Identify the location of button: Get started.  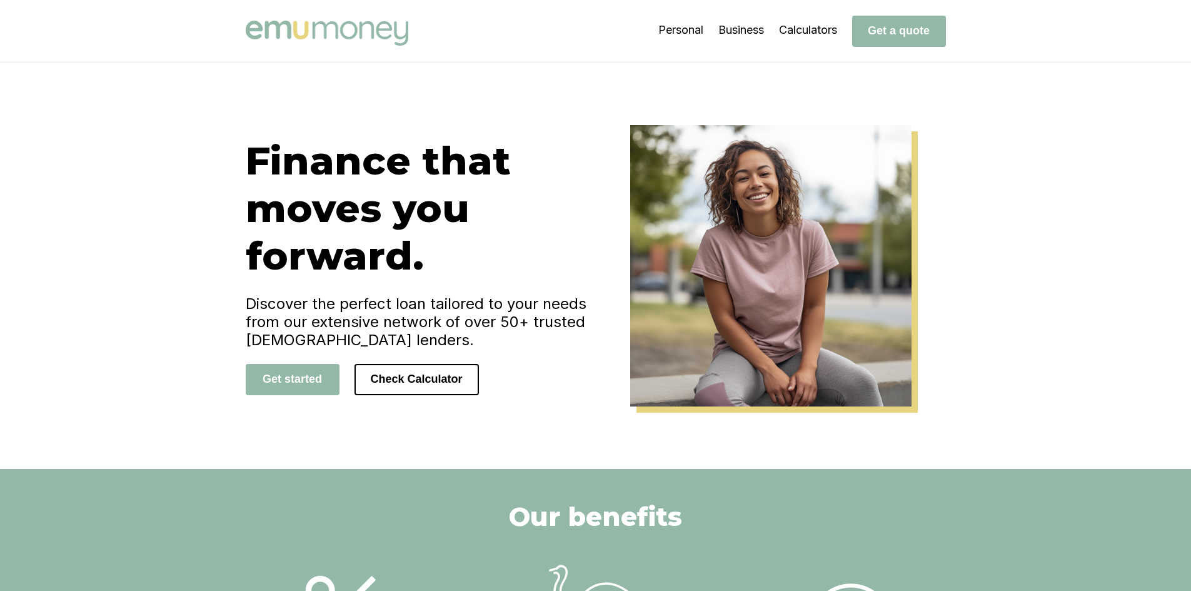
(293, 379).